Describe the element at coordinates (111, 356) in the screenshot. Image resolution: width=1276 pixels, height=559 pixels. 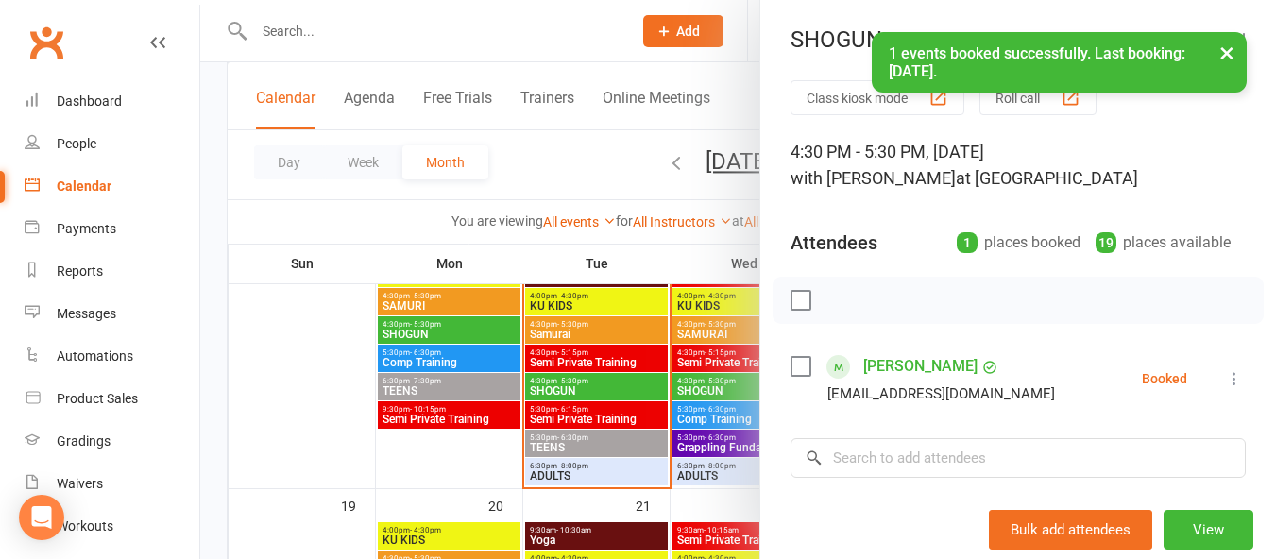
I see `a: Automations` at that location.